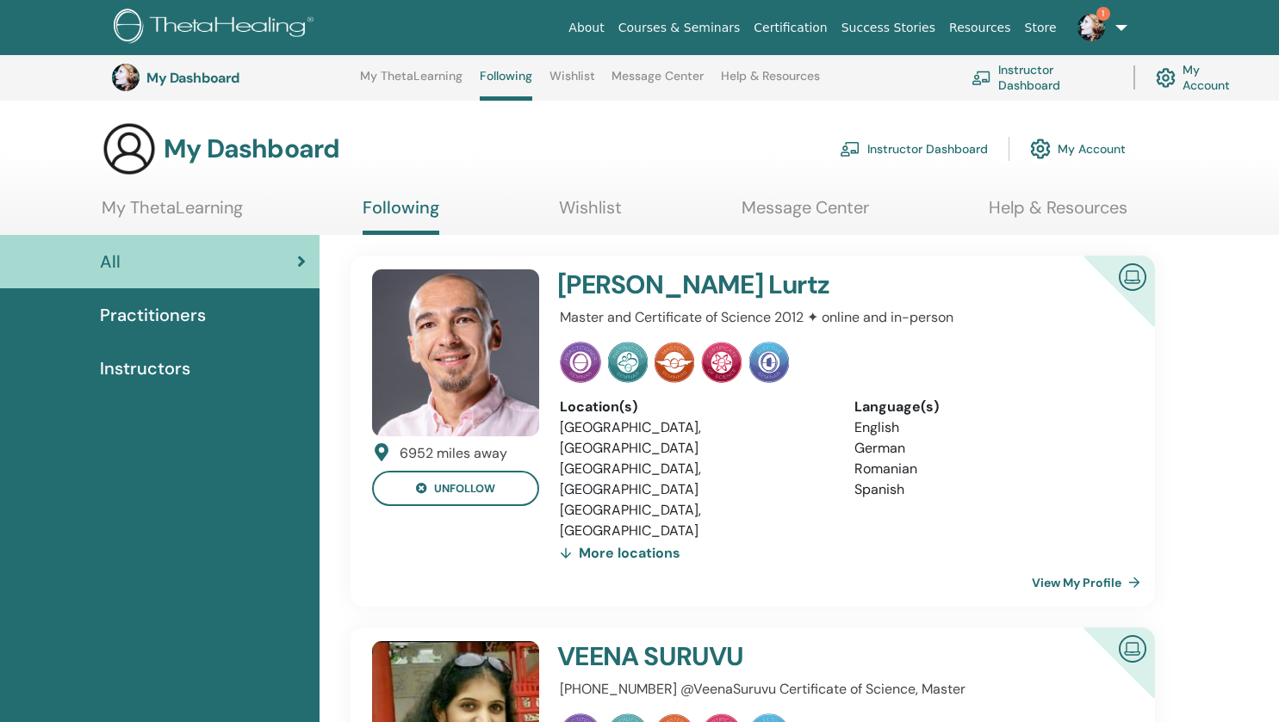  Describe the element at coordinates (1089, 583) in the screenshot. I see `a: View My Profile` at that location.